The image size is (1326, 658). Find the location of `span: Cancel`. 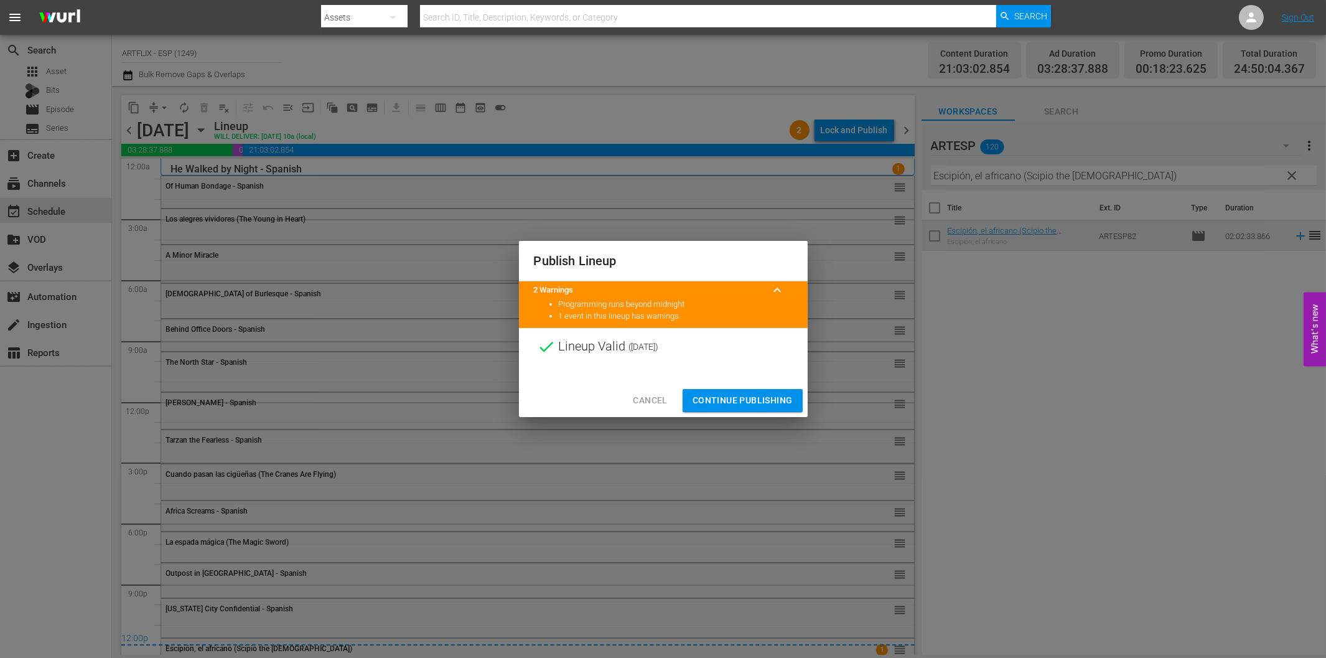

span: Cancel is located at coordinates (650, 400).